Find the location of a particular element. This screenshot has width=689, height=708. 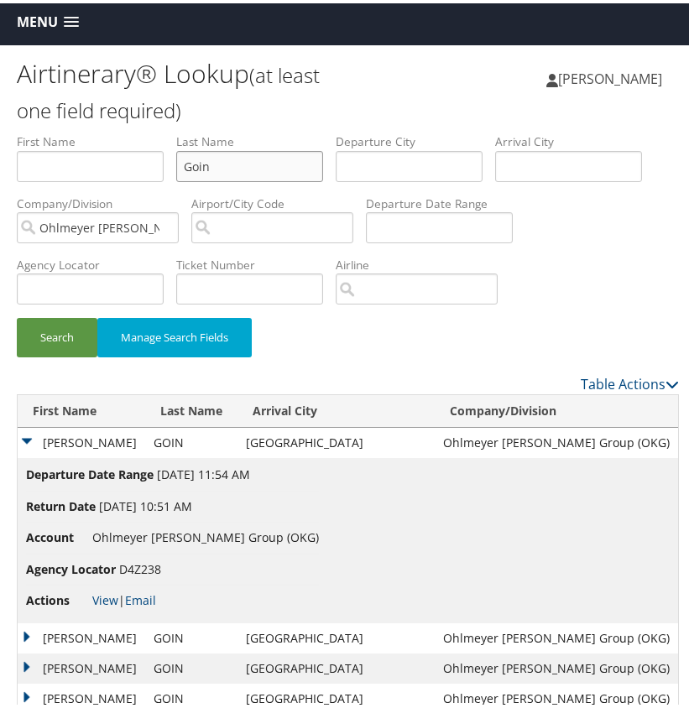

label: Departure City is located at coordinates (415, 138).